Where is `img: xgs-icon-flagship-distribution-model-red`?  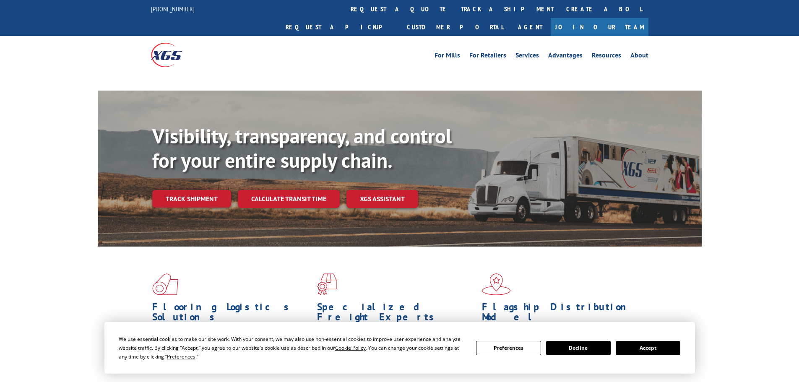
img: xgs-icon-flagship-distribution-model-red is located at coordinates (496, 284).